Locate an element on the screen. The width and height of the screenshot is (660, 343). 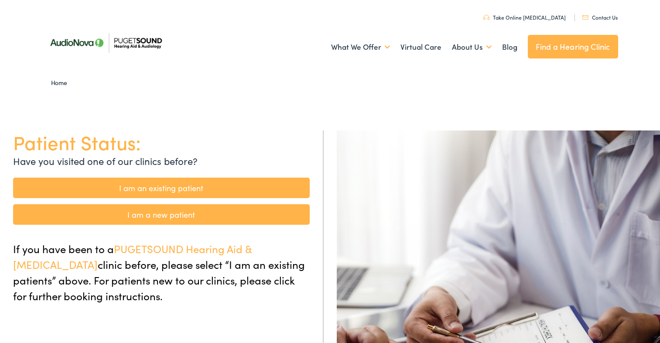
a: I am an existing patient is located at coordinates (161, 187).